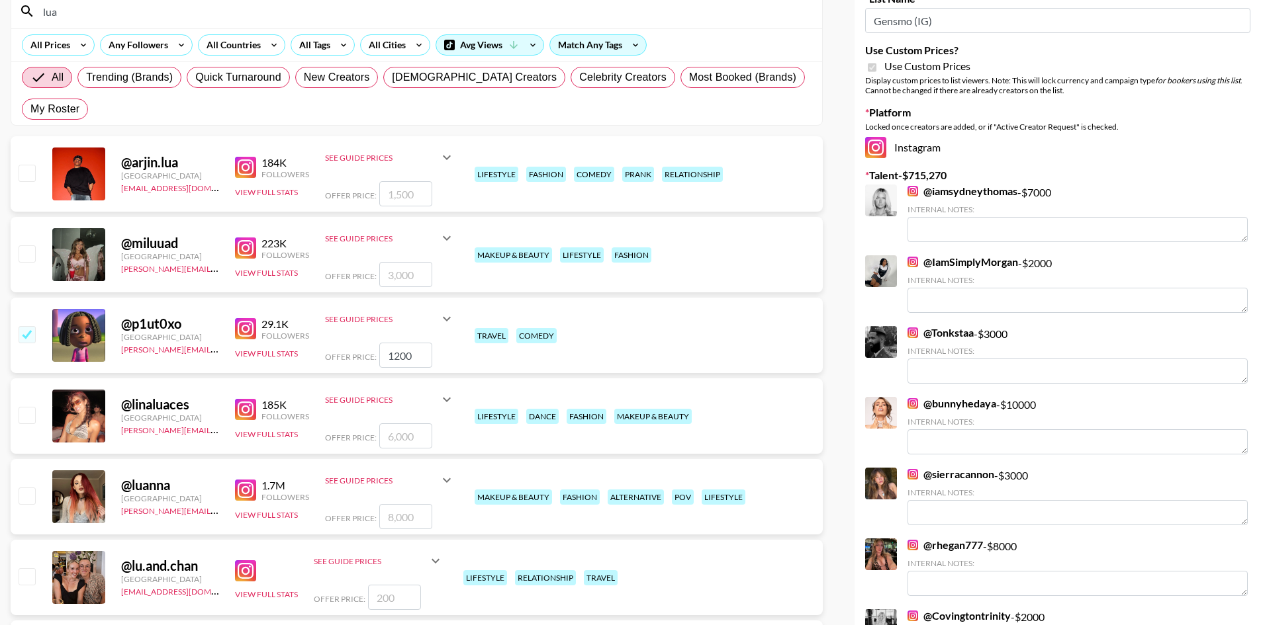  What do you see at coordinates (940, 333) in the screenshot?
I see `a: @Tonkstaa` at bounding box center [940, 333].